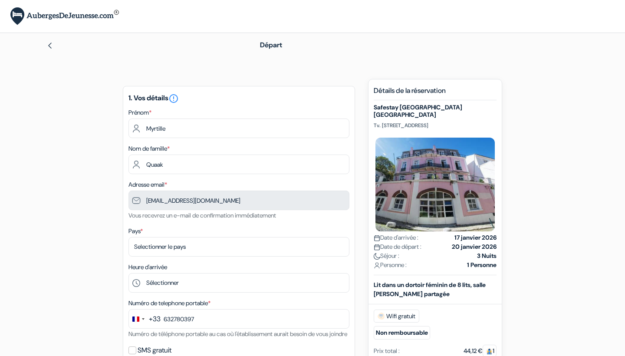 The height and width of the screenshot is (356, 625). What do you see at coordinates (396, 237) in the screenshot?
I see `span: Date d'arrivée :` at bounding box center [396, 237].